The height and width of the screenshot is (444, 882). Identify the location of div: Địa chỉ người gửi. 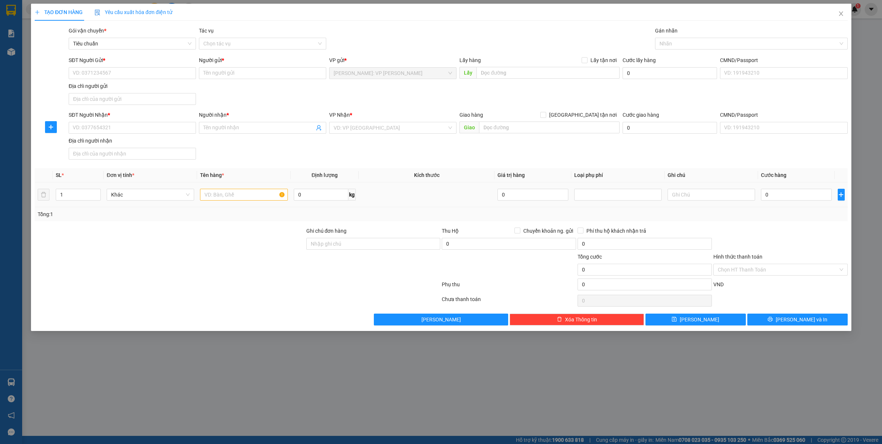
(132, 86).